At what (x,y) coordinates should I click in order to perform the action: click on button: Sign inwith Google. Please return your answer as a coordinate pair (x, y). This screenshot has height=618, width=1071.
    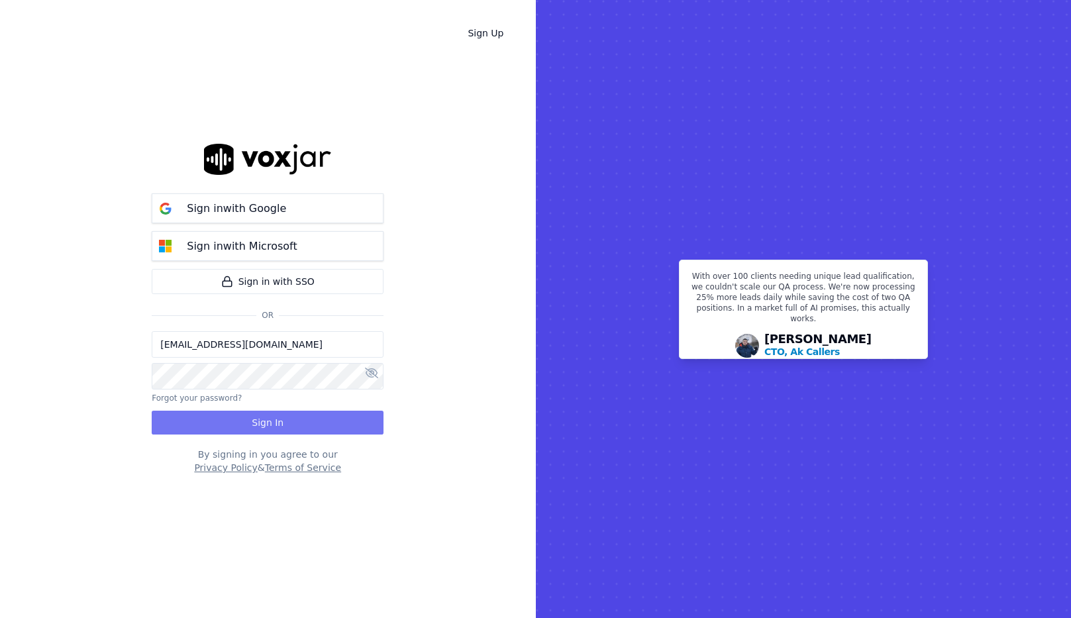
    Looking at the image, I should click on (267, 208).